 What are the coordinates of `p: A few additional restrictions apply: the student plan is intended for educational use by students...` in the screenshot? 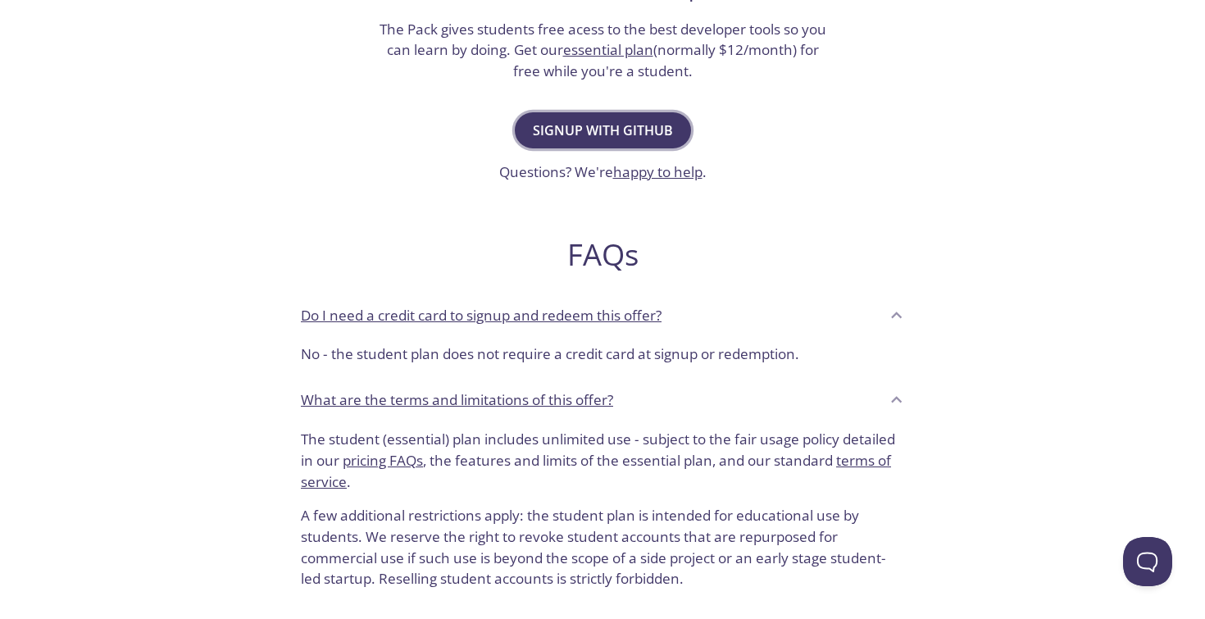 It's located at (602, 540).